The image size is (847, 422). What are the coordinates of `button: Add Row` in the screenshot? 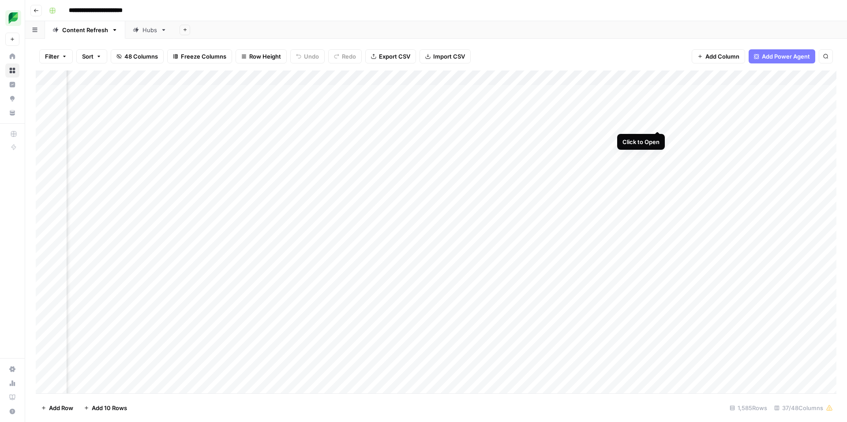 It's located at (57, 408).